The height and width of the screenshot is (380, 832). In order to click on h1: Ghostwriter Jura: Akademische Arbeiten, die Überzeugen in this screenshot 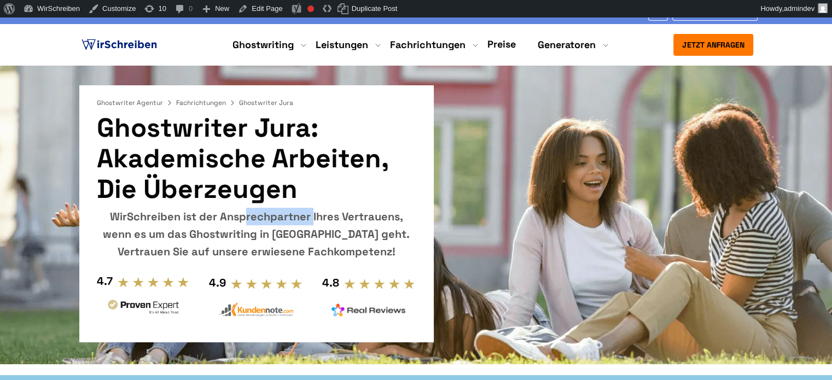, I will do `click(257, 159)`.